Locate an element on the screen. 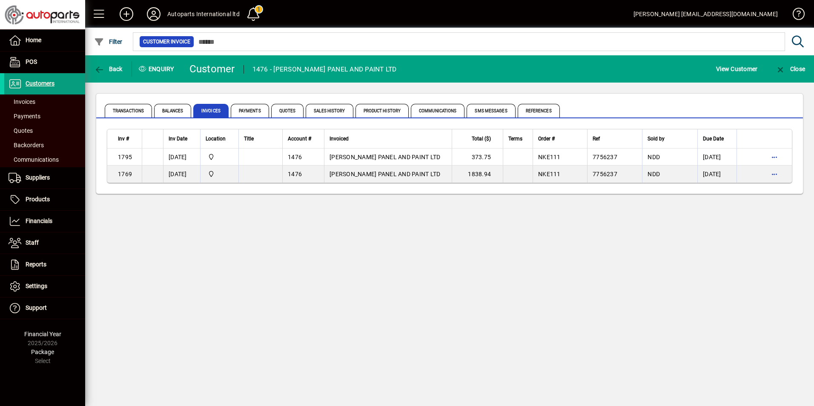  span: POS is located at coordinates (31, 62).